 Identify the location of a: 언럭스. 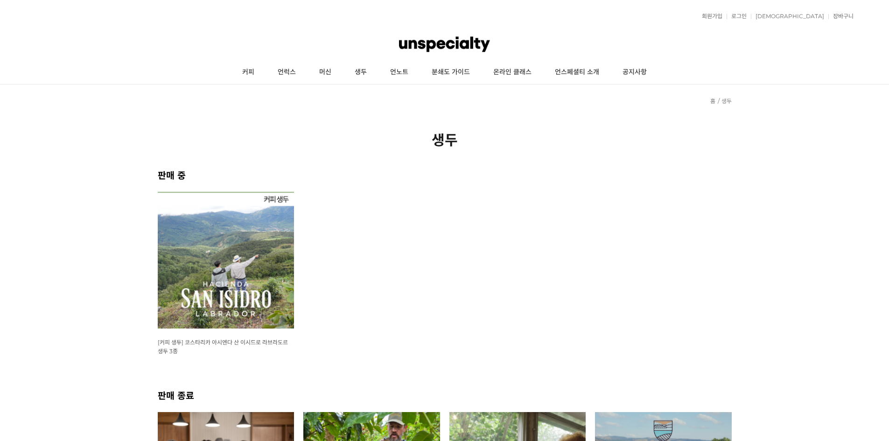
(287, 72).